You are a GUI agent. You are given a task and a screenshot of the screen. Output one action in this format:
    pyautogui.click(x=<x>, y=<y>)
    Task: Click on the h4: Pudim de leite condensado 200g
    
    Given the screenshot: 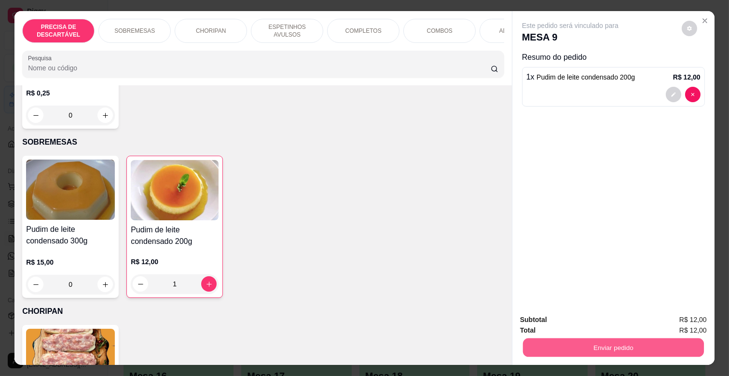 What is the action you would take?
    pyautogui.click(x=175, y=236)
    